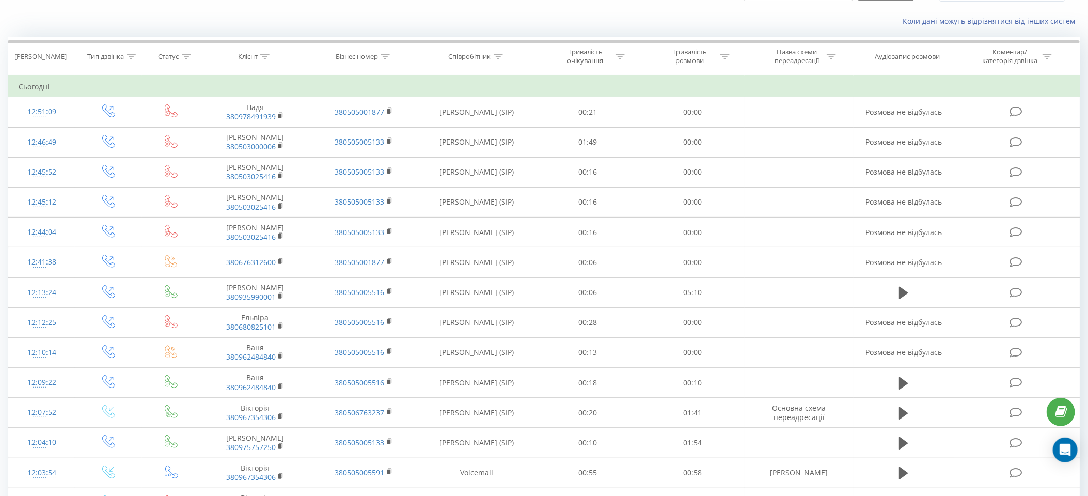 The height and width of the screenshot is (496, 1088). What do you see at coordinates (545, 87) in the screenshot?
I see `td: Сьогодні` at bounding box center [545, 87].